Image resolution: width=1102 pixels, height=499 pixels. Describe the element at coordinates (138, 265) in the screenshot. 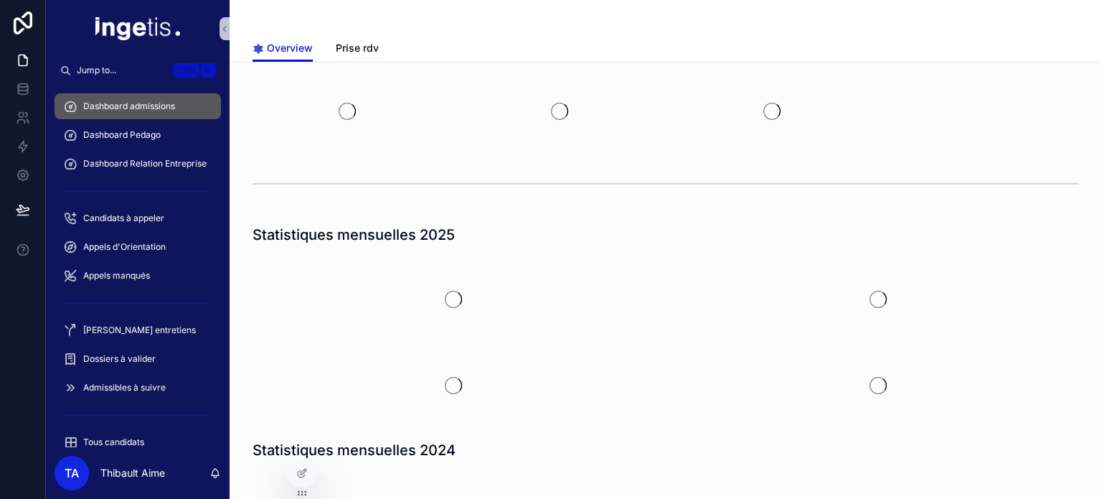

I see `div: scrollable content` at that location.